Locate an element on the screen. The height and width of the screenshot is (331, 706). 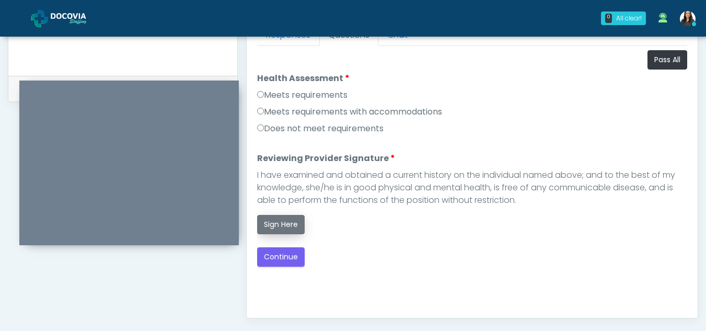
input: Does not meet requirements is located at coordinates (260, 128).